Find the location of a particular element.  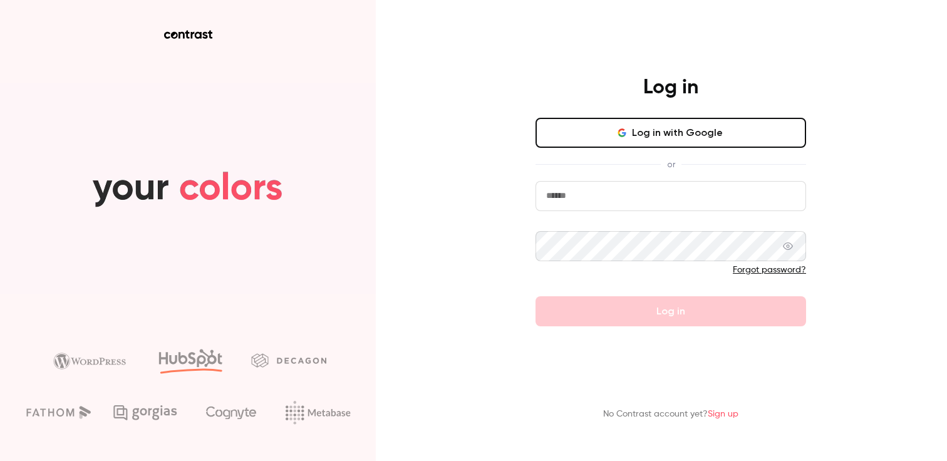

a: Forgot password? is located at coordinates (769, 270).